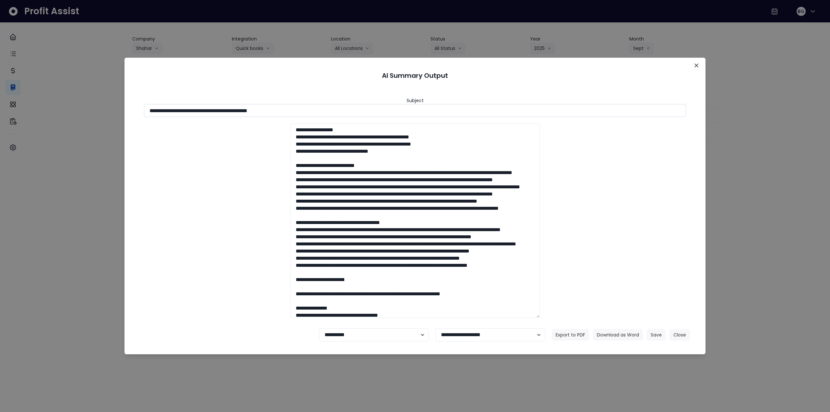 The height and width of the screenshot is (412, 830). Describe the element at coordinates (415, 101) in the screenshot. I see `header: Subject` at that location.